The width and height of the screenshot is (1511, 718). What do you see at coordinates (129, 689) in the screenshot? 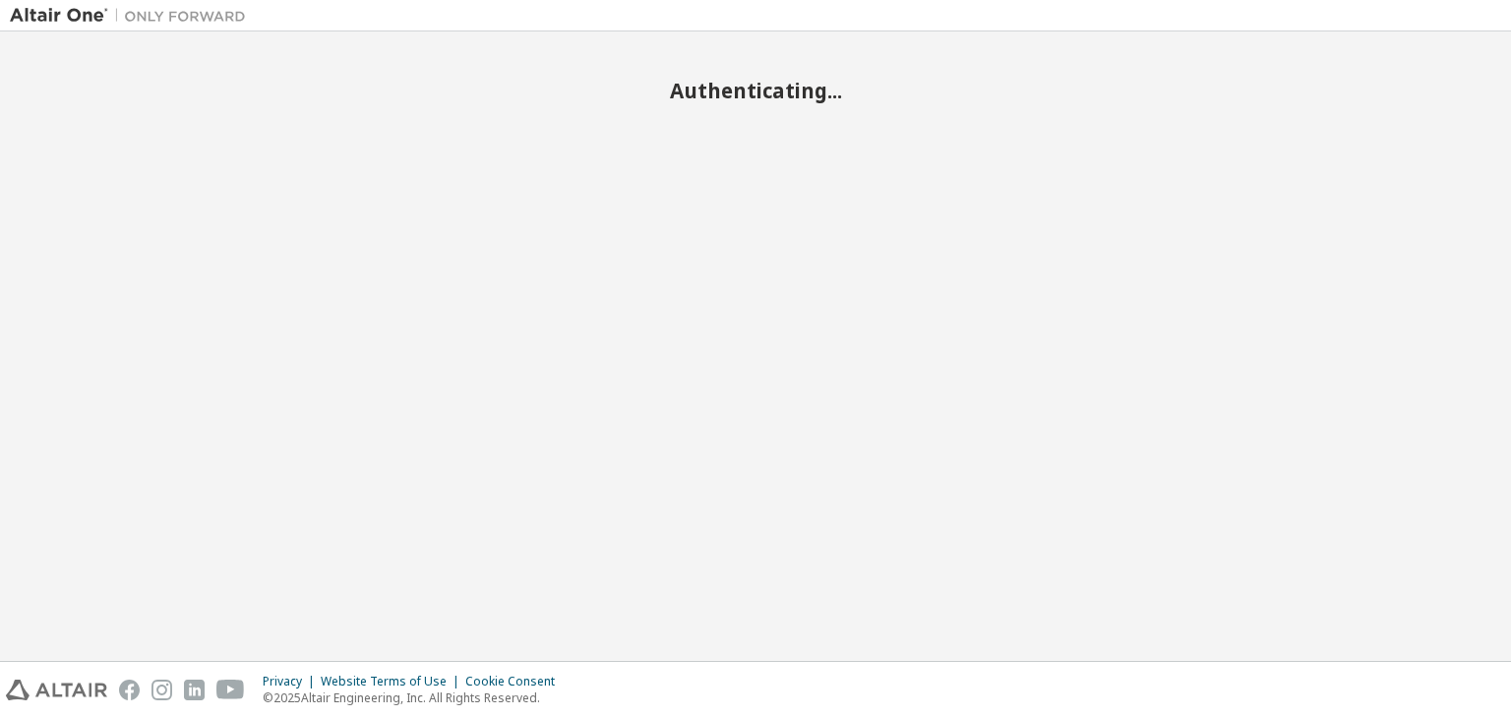
I see `img: facebook.svg` at bounding box center [129, 689].